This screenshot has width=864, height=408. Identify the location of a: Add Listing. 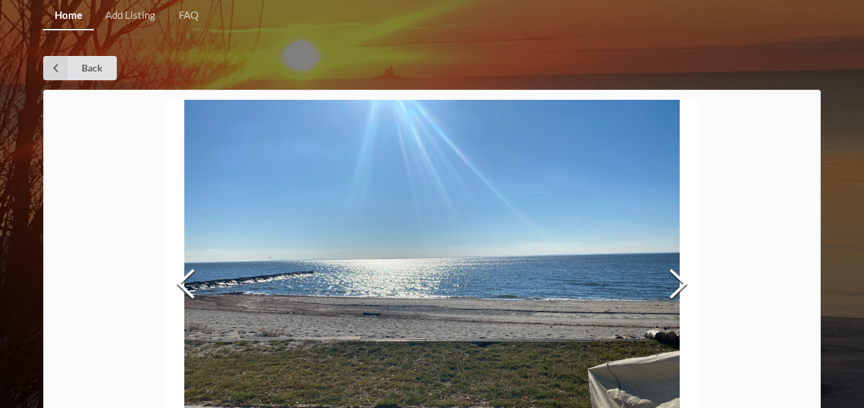
(130, 16).